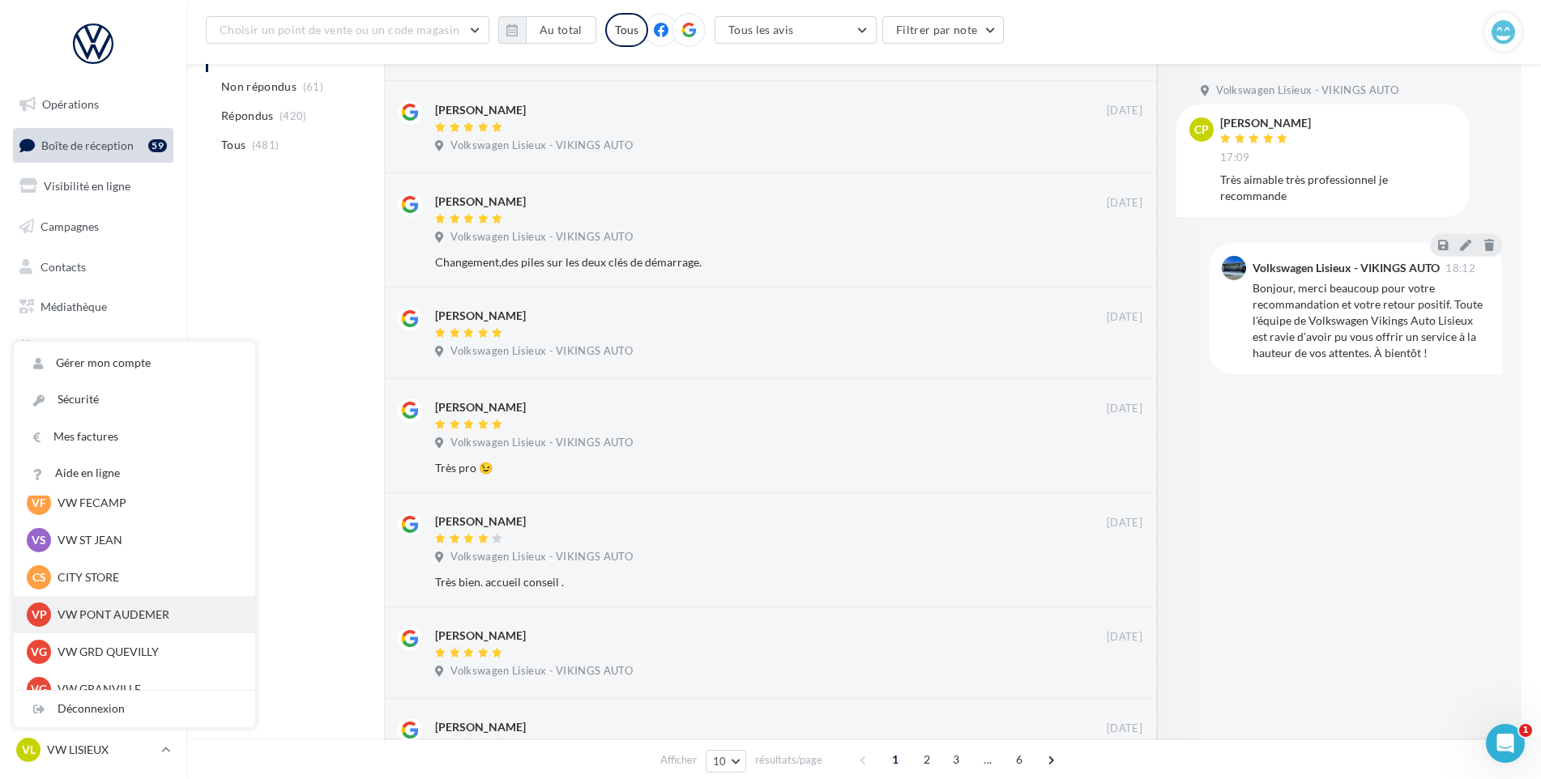 The height and width of the screenshot is (779, 1541). What do you see at coordinates (134, 473) in the screenshot?
I see `a: Aide en ligne` at bounding box center [134, 473].